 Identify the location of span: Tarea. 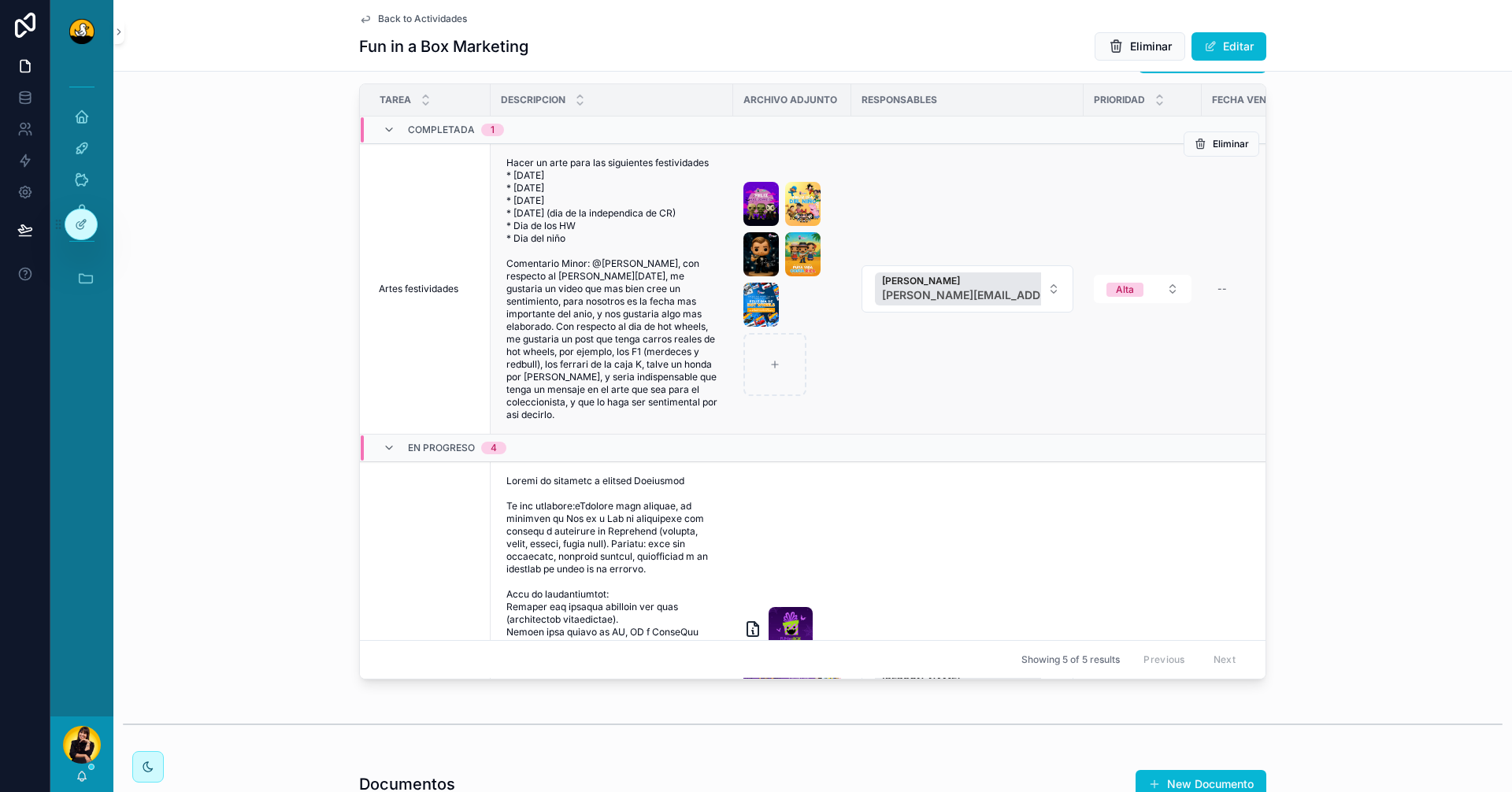
(395, 100).